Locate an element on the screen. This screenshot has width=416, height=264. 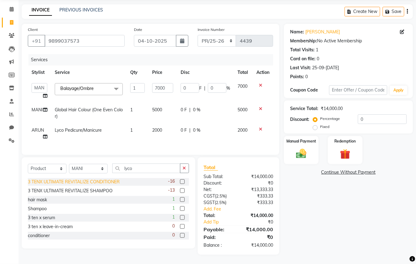
span: ARUN is located at coordinates (38, 130).